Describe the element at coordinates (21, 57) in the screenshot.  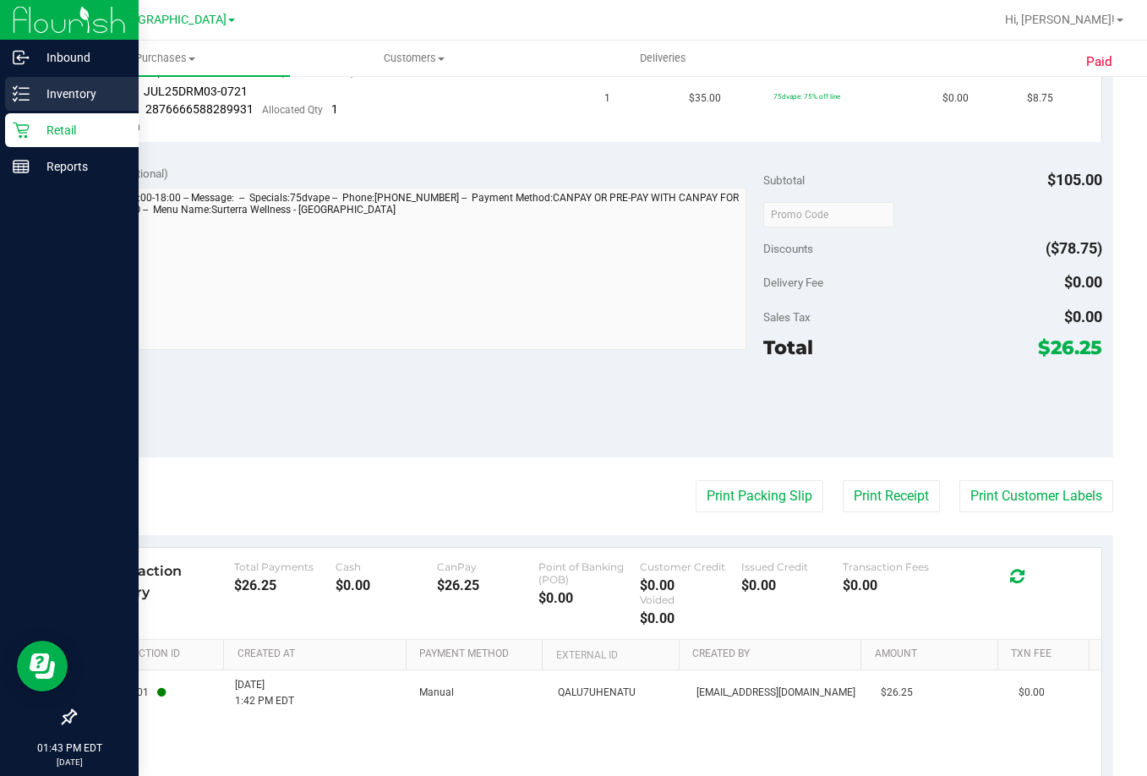
I see `inline-svg: Inbound` at that location.